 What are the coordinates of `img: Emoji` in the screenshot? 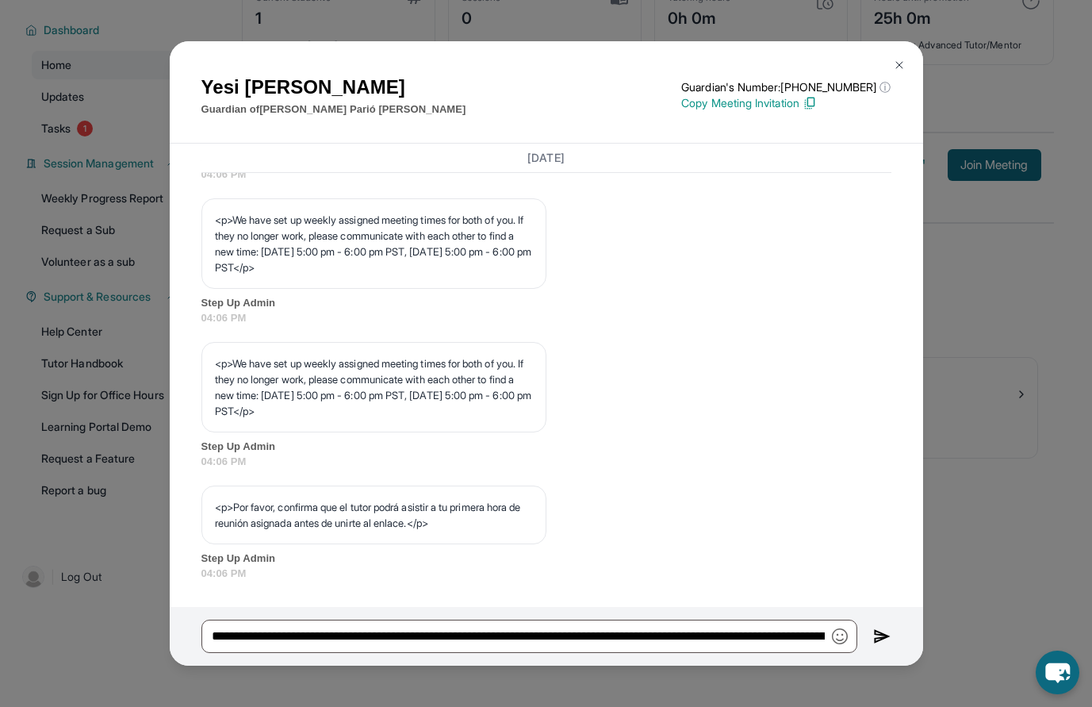 It's located at (840, 636).